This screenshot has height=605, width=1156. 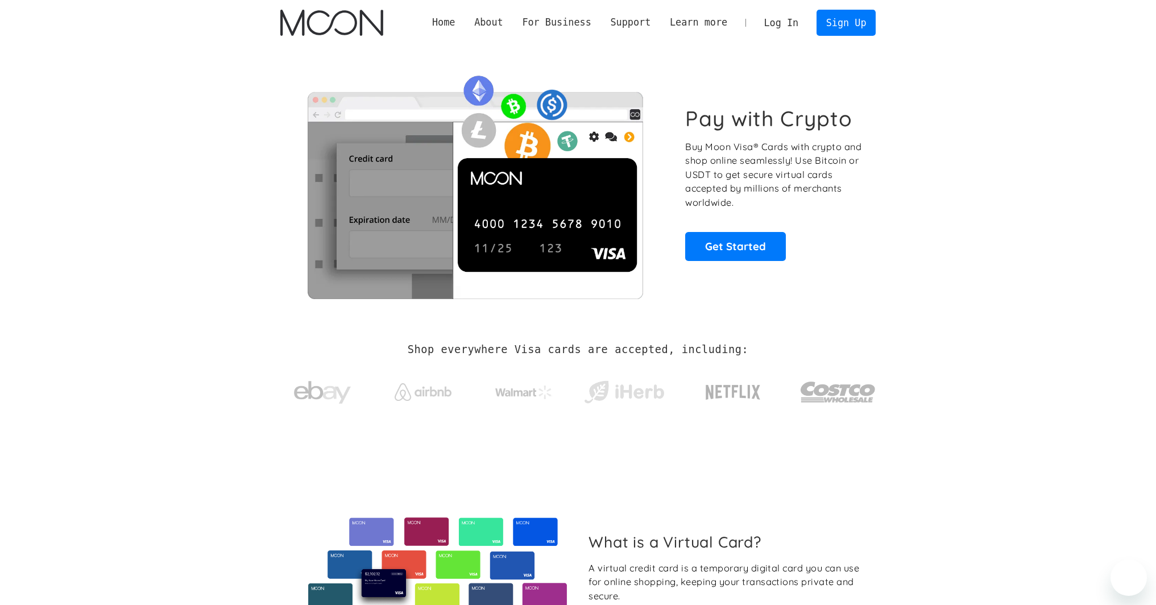 I want to click on h2: Shop everywhere Visa cards are accepted, including:, so click(x=578, y=350).